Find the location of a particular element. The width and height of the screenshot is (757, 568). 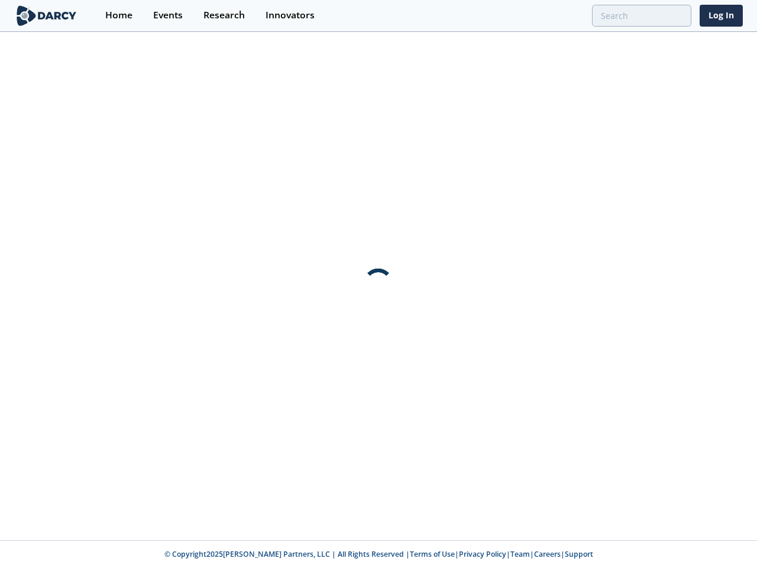

div: Events is located at coordinates (168, 15).